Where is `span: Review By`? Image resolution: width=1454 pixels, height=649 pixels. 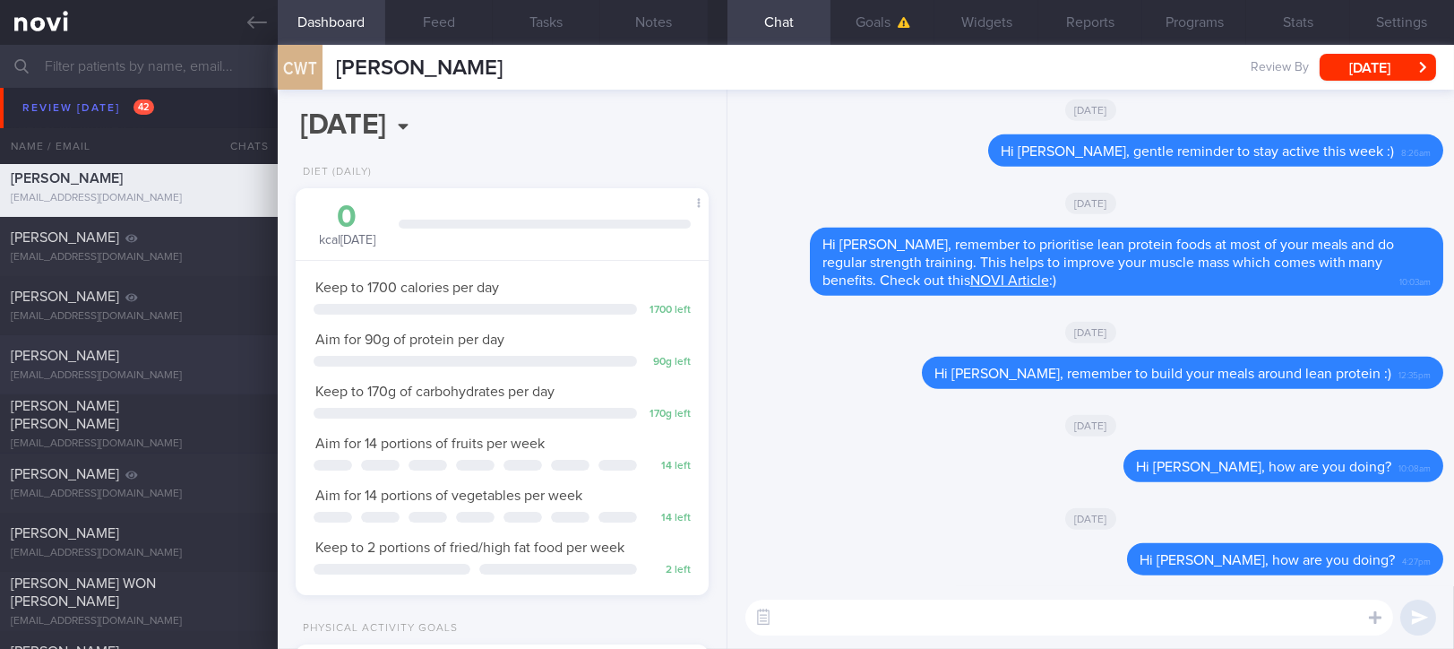 span: Review By is located at coordinates (1279, 68).